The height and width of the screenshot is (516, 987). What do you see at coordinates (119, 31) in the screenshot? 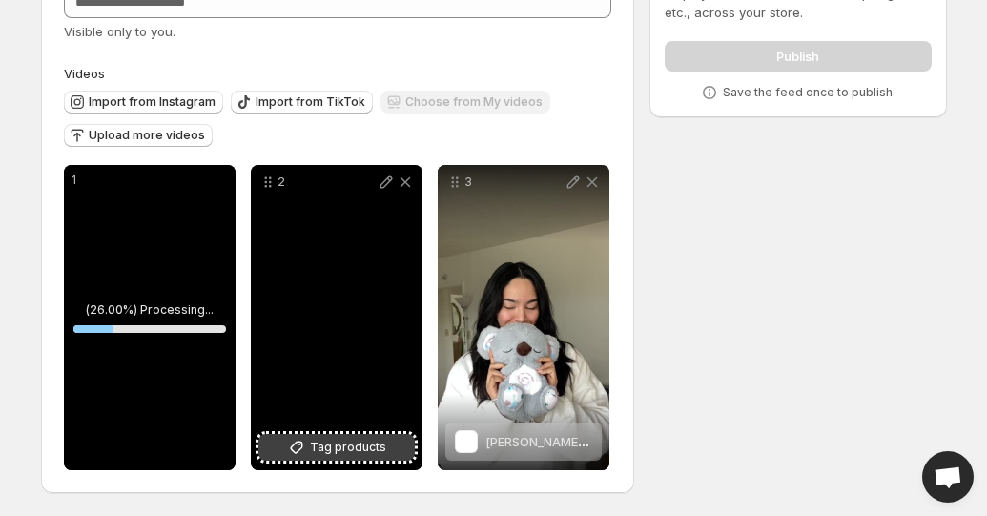
I see `span: Visible only to you.` at bounding box center [119, 31].